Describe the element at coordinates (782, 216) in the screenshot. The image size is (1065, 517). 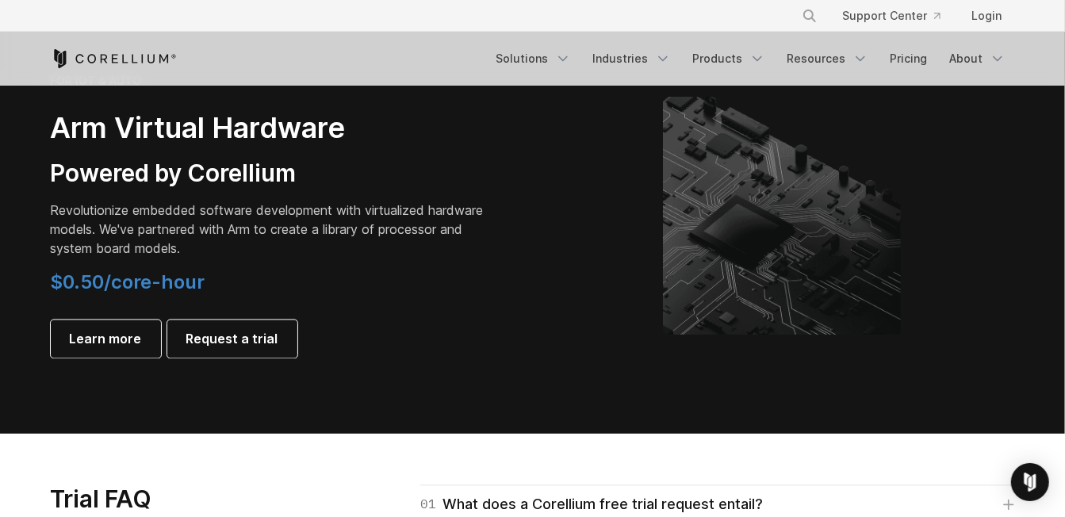
I see `img: Corellium's ARM Virtual Hardware Platform` at that location.